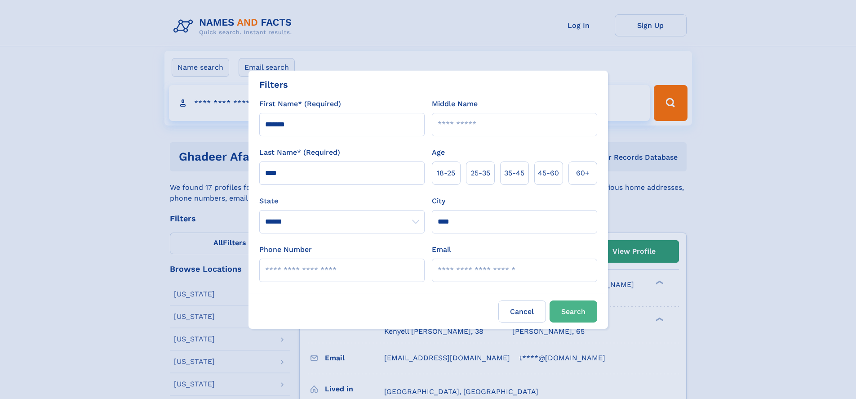  What do you see at coordinates (455, 104) in the screenshot?
I see `label: Middle Name` at bounding box center [455, 104].